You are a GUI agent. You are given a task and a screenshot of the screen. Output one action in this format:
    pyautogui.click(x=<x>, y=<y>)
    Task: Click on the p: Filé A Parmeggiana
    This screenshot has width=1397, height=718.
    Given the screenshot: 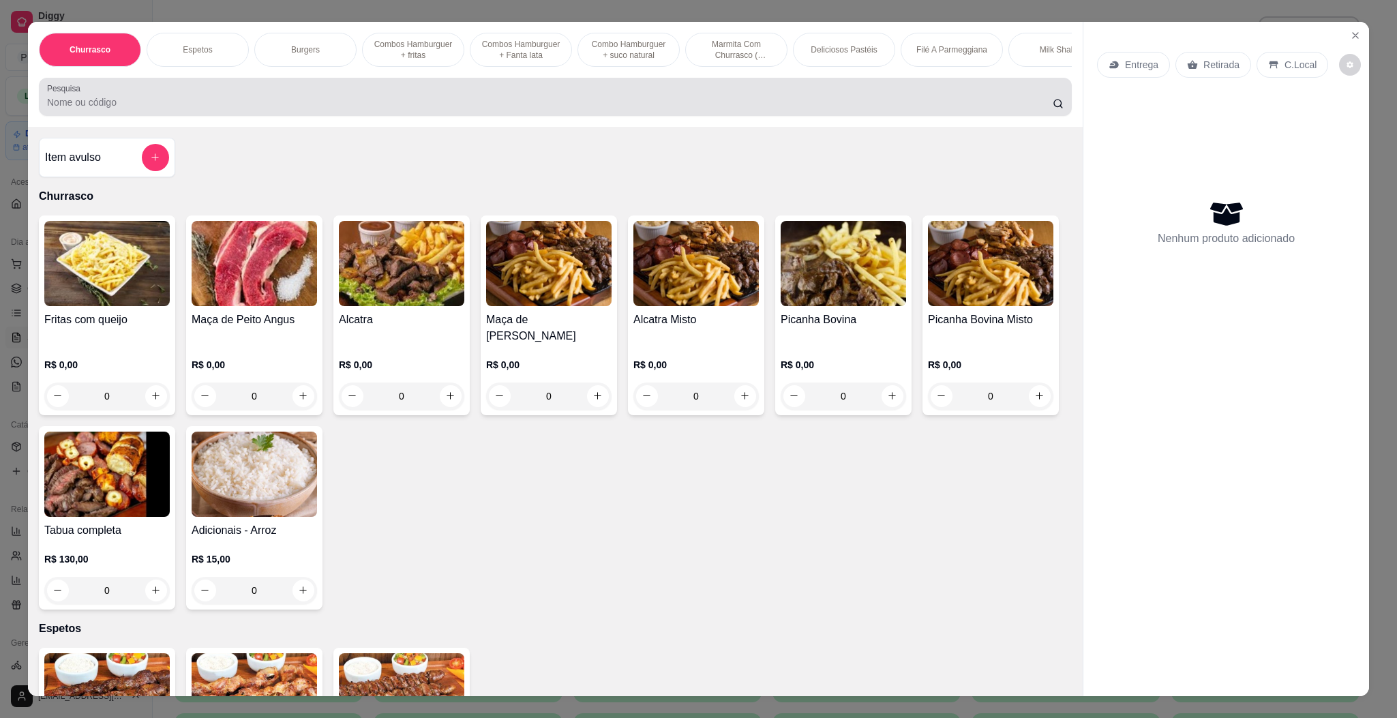 What is the action you would take?
    pyautogui.click(x=952, y=50)
    